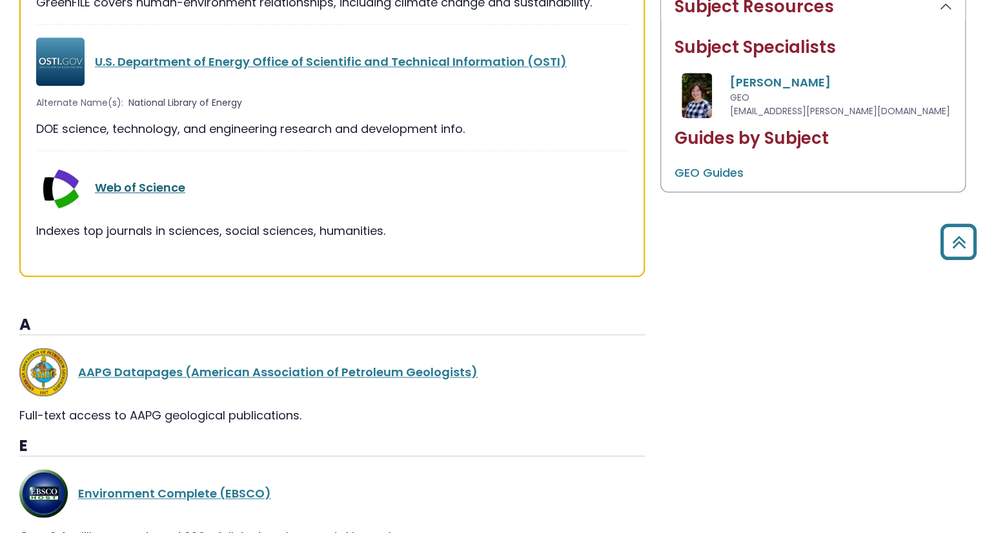 This screenshot has height=533, width=985. Describe the element at coordinates (697, 96) in the screenshot. I see `img: Amanda Matthysse` at that location.